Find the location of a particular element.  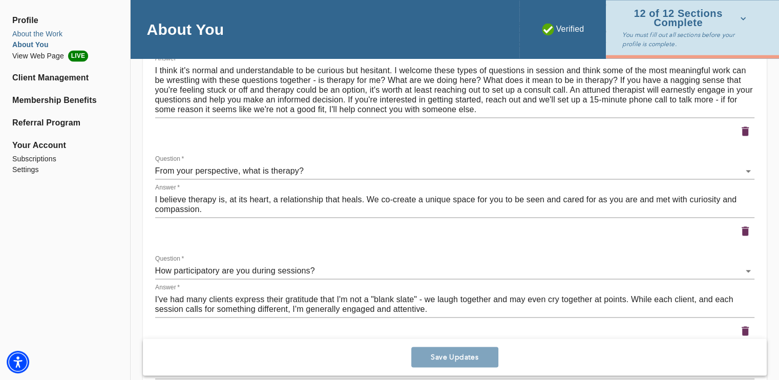

span: Profile is located at coordinates (65, 20).